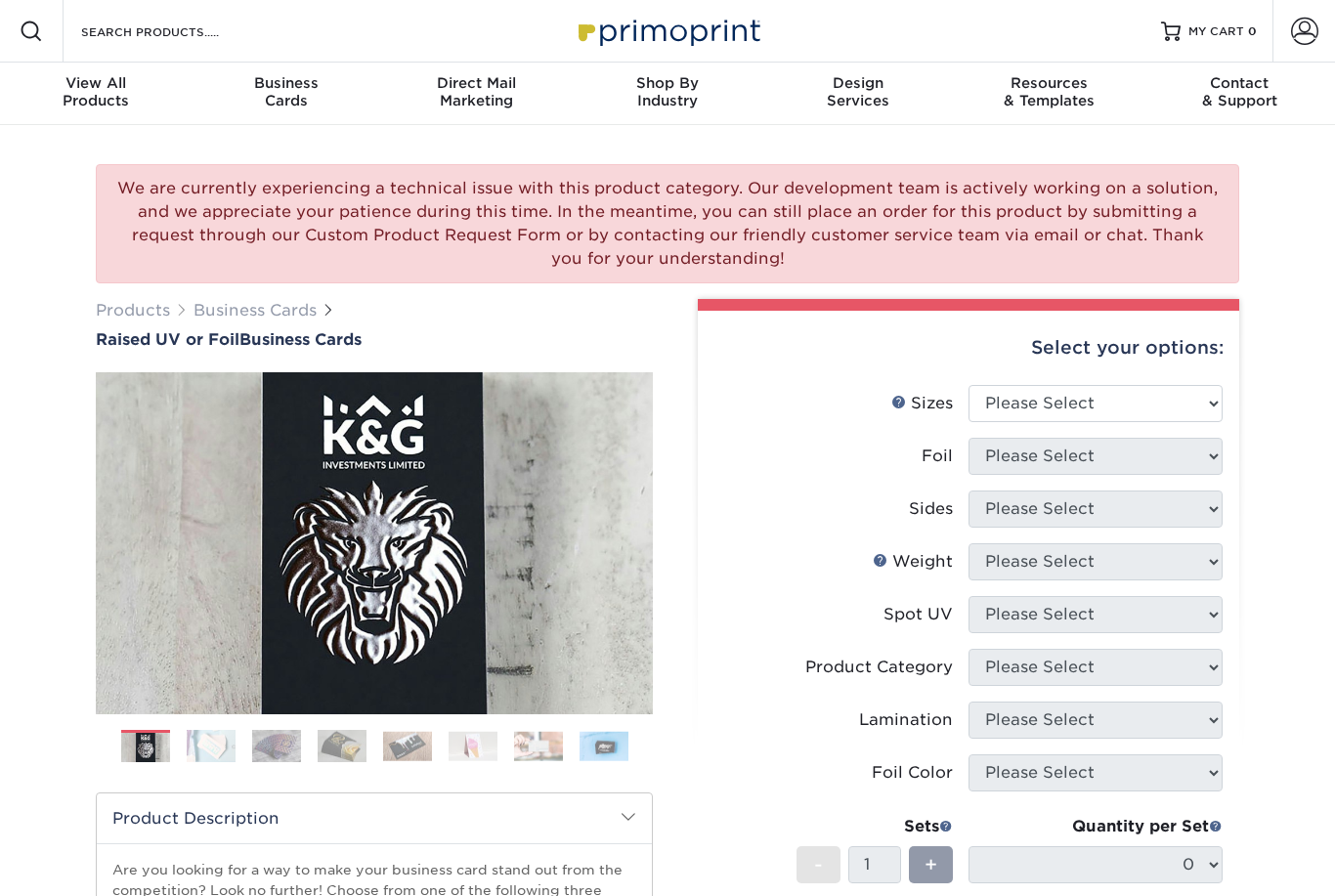  Describe the element at coordinates (342, 746) in the screenshot. I see `img: Business Cards 04` at that location.